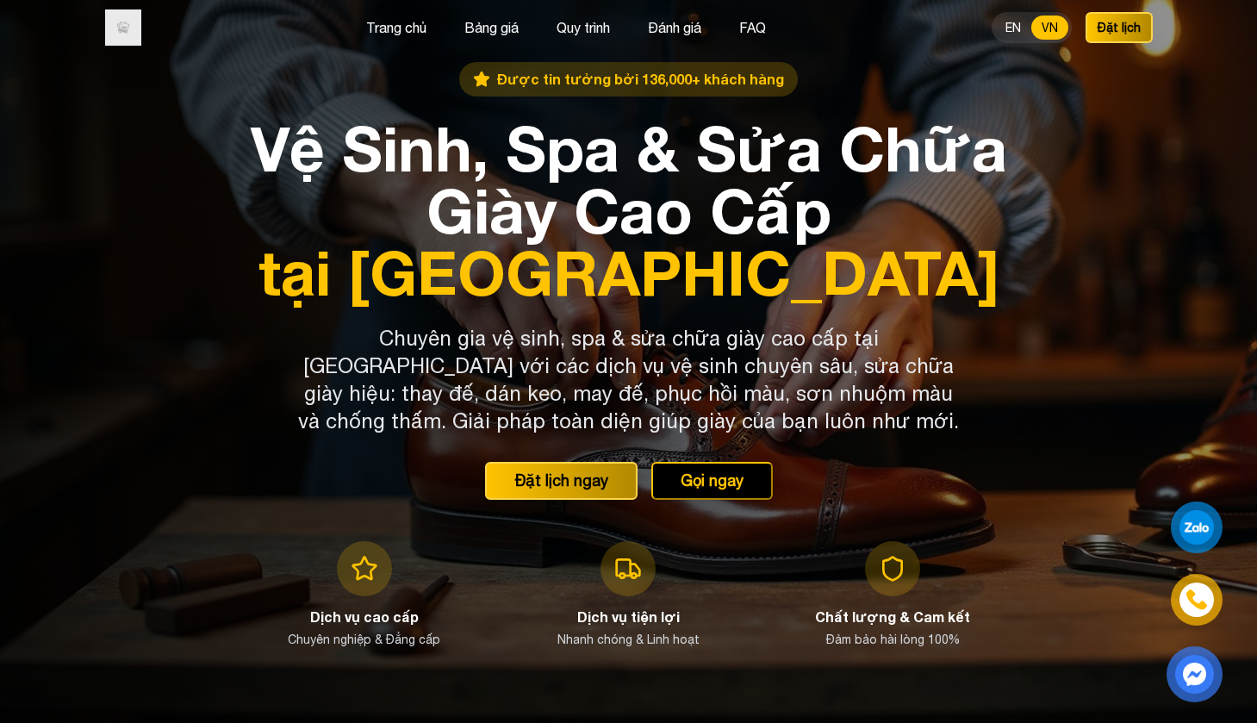 The image size is (1257, 723). I want to click on button: Bảng giá, so click(491, 28).